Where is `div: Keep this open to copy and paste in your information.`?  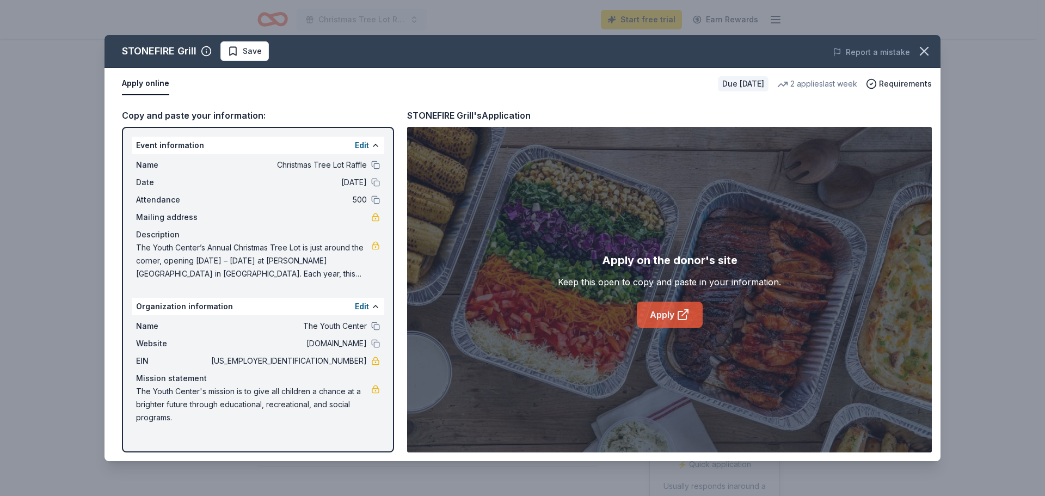 div: Keep this open to copy and paste in your information. is located at coordinates (669, 282).